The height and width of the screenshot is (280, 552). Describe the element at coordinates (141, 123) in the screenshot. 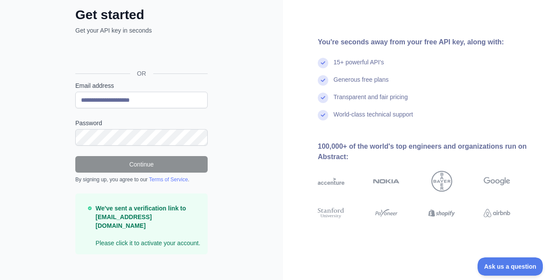

I see `label: Password` at that location.